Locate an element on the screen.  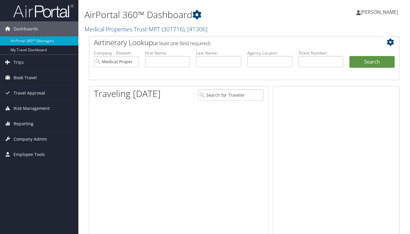
span: Risk Management is located at coordinates (32, 109).